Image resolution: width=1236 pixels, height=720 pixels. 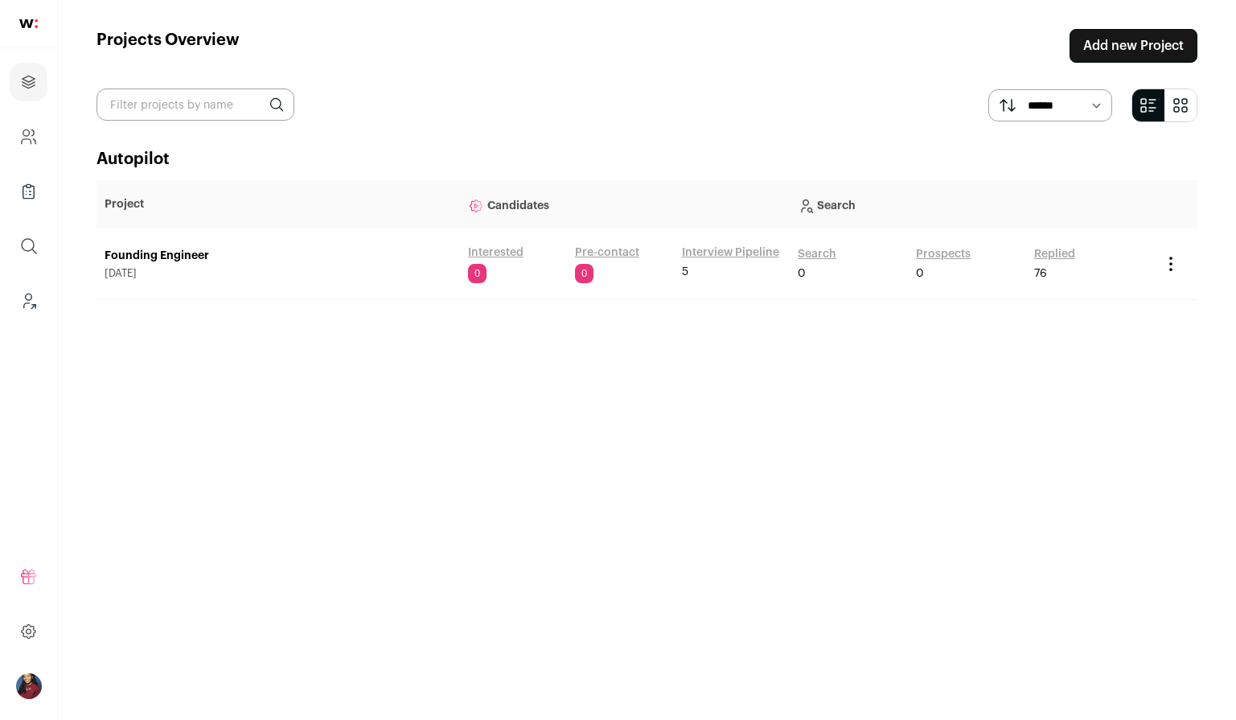 What do you see at coordinates (28, 82) in the screenshot?
I see `a: Projects` at bounding box center [28, 82].